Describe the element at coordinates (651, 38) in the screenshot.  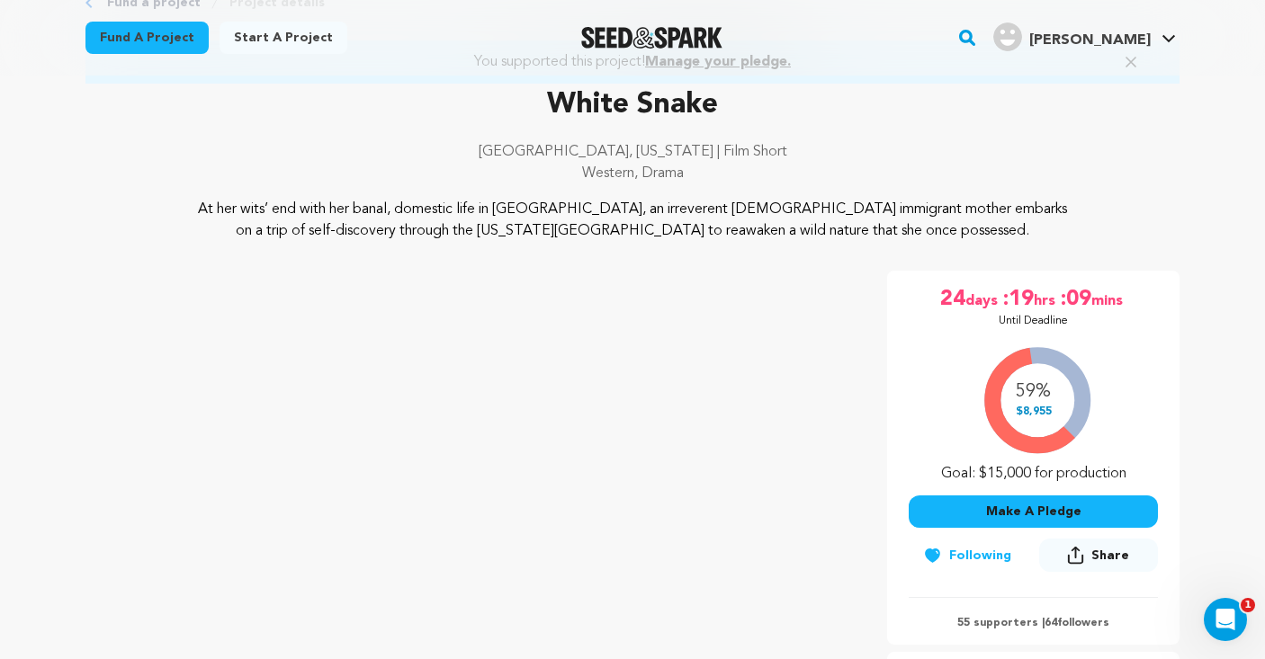
I see `a: Seed&Spark Homepage` at that location.